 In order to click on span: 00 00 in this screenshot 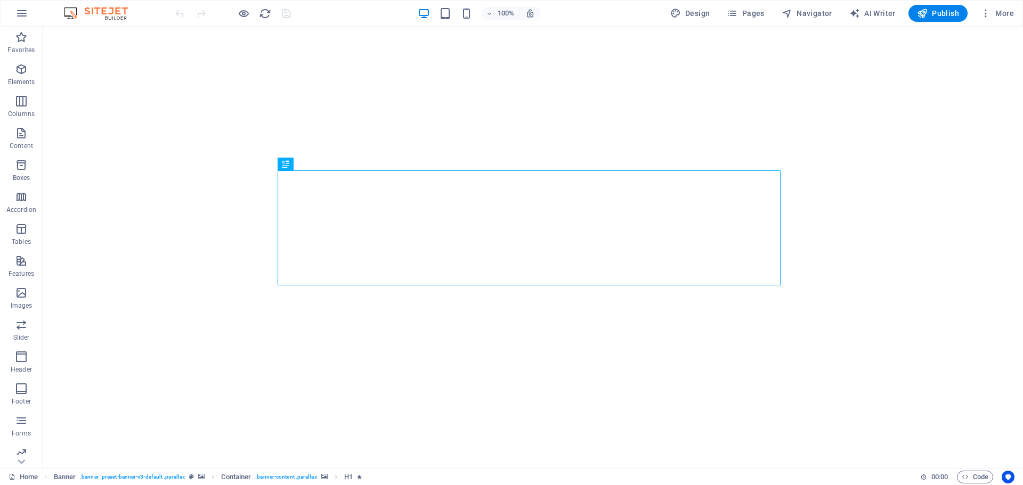, I will do `click(939, 477)`.